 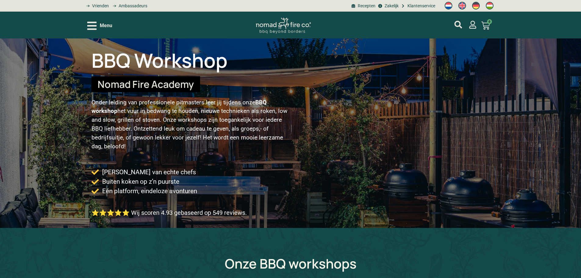 I want to click on img: Hongaars, so click(x=489, y=5).